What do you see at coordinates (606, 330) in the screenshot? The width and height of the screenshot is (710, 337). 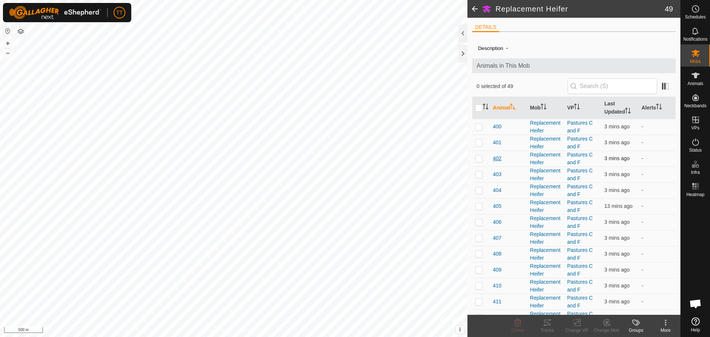 I see `div: Change Mob` at bounding box center [606, 330].